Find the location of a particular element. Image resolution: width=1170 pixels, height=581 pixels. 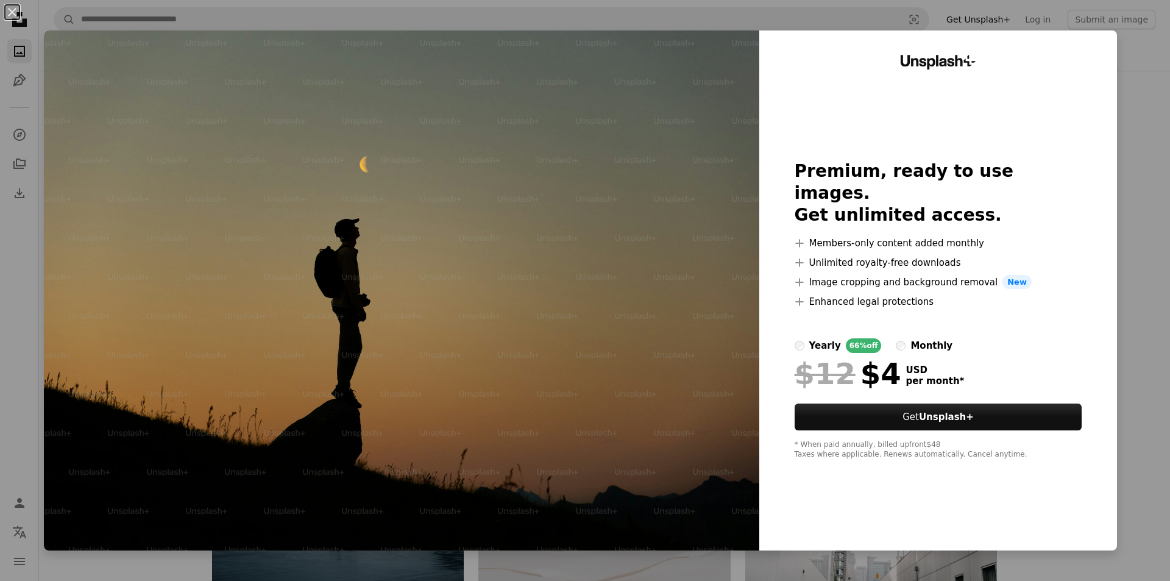

strong: Unsplash+ is located at coordinates (947, 417).